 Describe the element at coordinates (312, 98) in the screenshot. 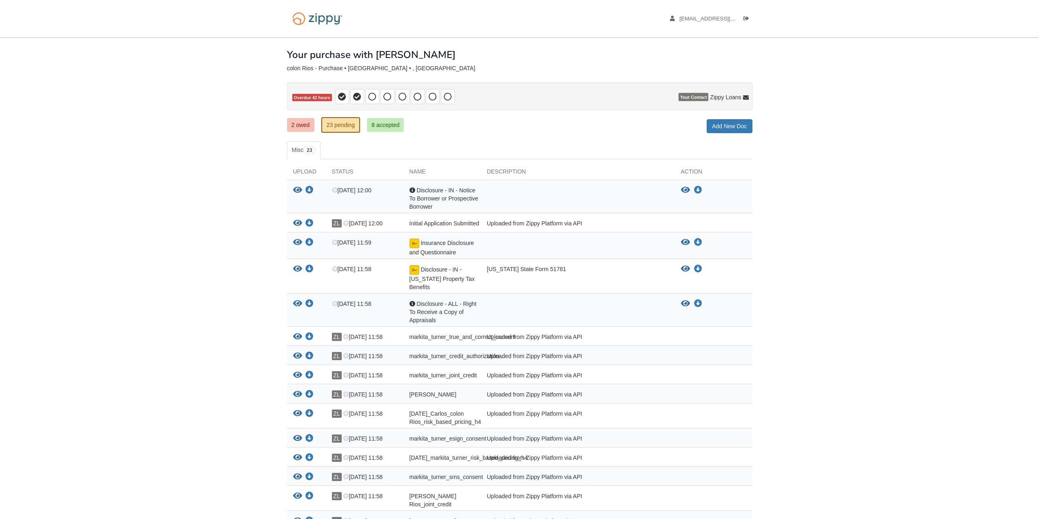

I see `span: Overdue 42 hours` at that location.